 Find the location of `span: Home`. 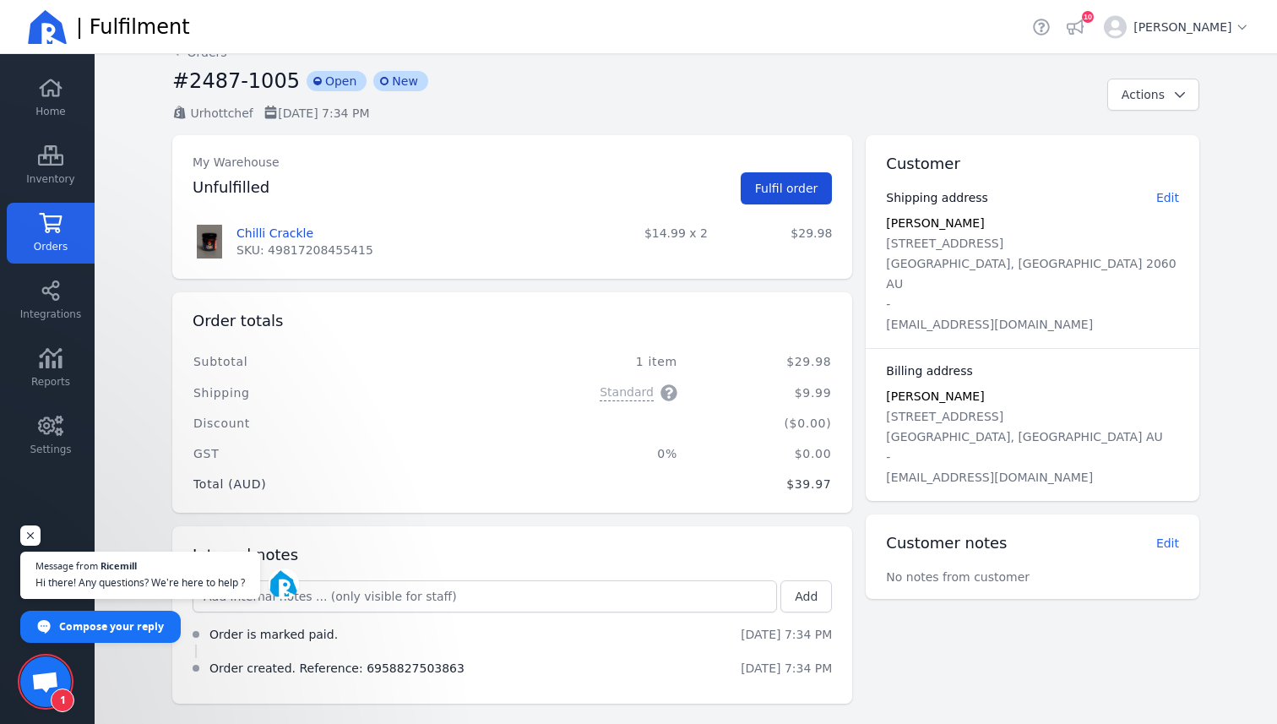

span: Home is located at coordinates (50, 111).